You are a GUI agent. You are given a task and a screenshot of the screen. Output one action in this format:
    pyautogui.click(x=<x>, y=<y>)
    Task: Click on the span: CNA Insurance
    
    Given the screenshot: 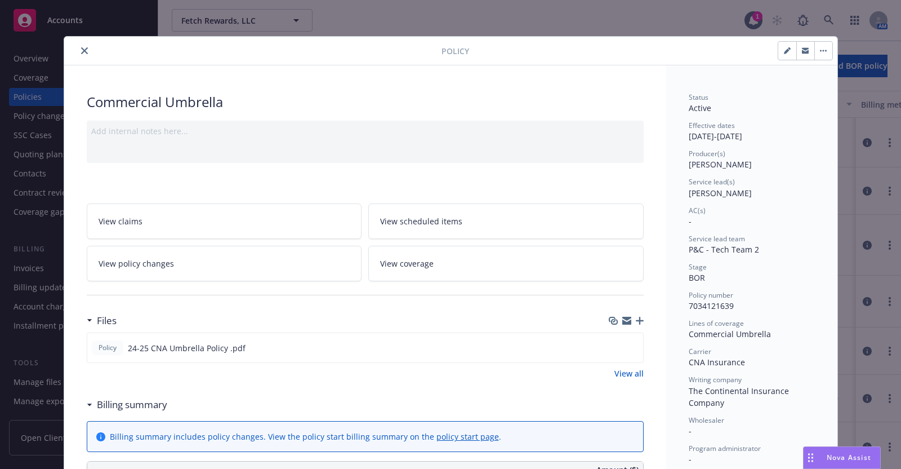 What is the action you would take?
    pyautogui.click(x=717, y=362)
    